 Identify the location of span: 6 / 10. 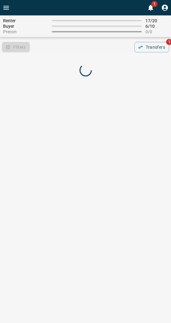
(157, 26).